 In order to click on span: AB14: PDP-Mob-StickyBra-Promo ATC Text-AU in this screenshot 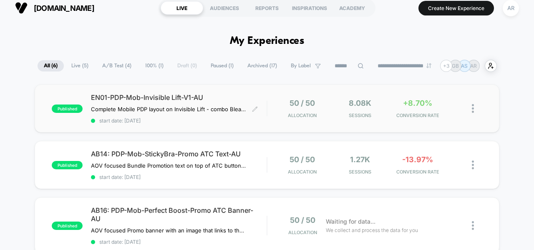, I will do `click(179, 154)`.